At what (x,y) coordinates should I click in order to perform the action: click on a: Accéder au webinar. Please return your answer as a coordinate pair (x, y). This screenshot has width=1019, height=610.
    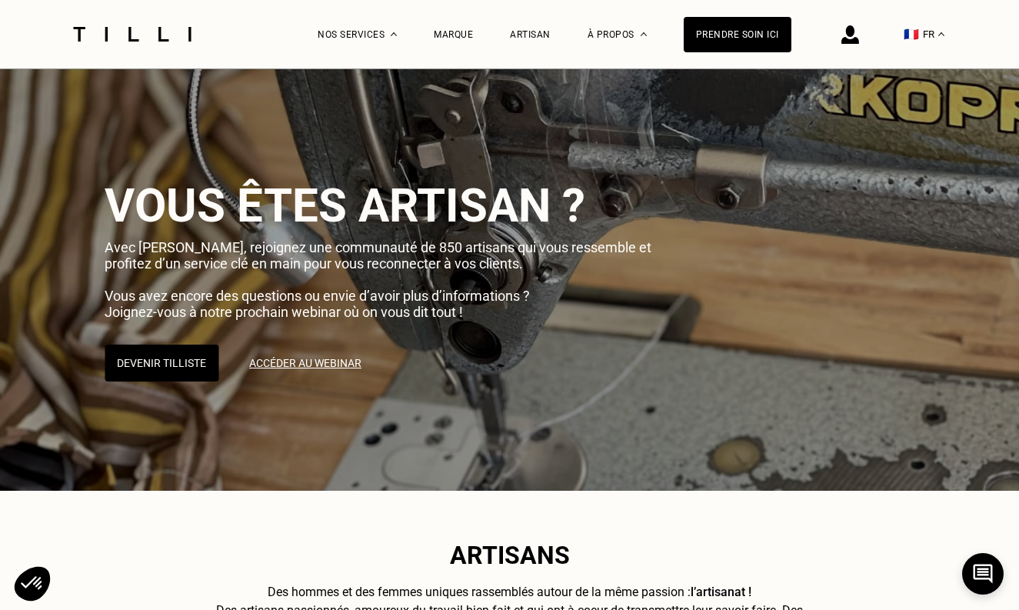
    Looking at the image, I should click on (305, 363).